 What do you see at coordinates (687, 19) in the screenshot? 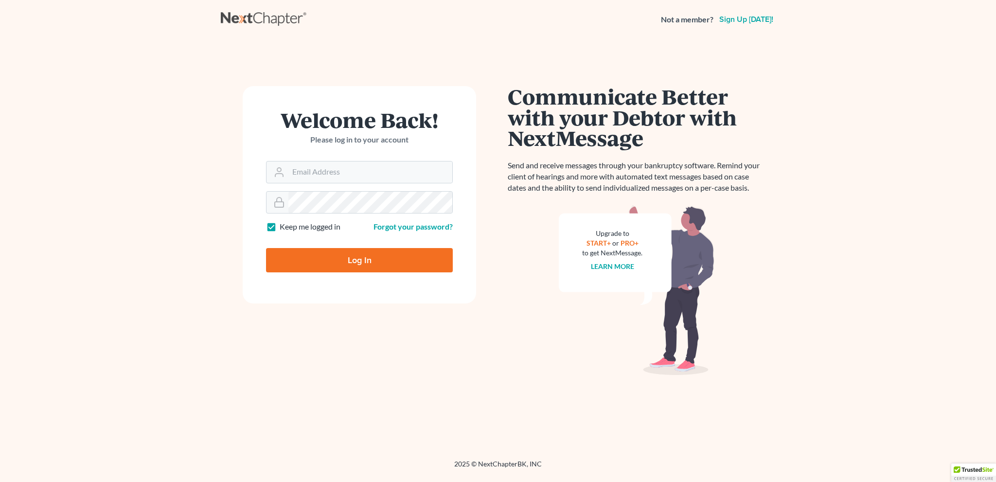
I see `strong: Not a member?` at bounding box center [687, 19].